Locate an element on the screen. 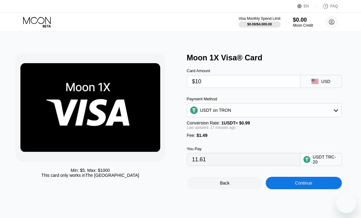 Image resolution: width=361 pixels, height=218 pixels. div: Fee : is located at coordinates (264, 135).